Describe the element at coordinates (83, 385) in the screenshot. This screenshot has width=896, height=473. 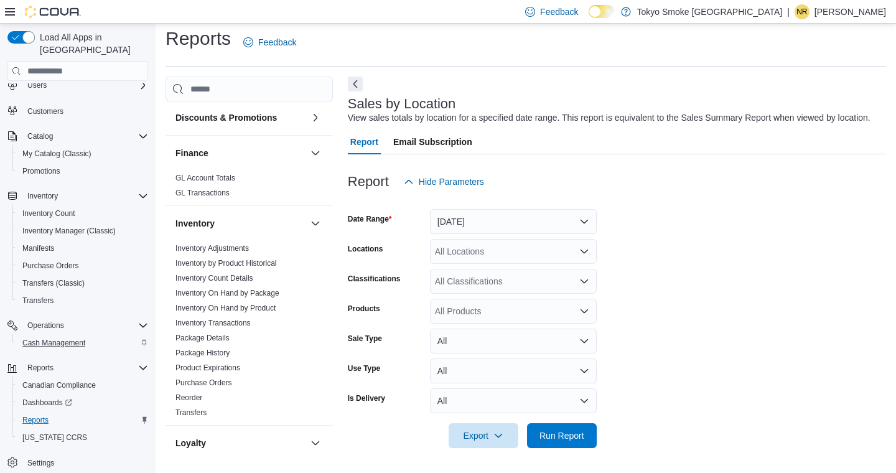
I see `span: Canadian Compliance` at that location.